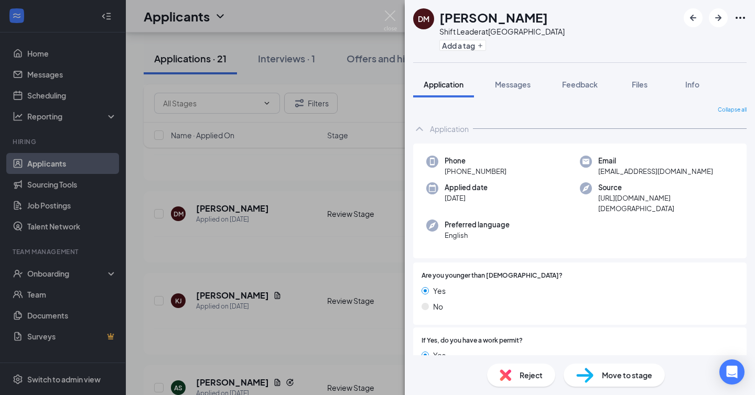  Describe the element at coordinates (655, 161) in the screenshot. I see `span: Email` at that location.